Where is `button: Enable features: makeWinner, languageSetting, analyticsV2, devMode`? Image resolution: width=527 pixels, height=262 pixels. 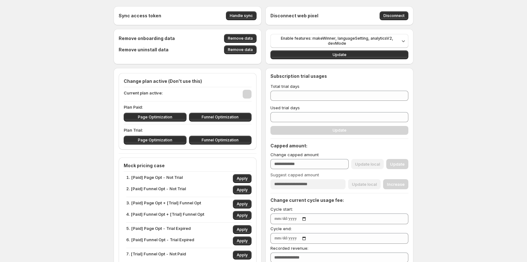 button: Enable features: makeWinner, languageSetting, analyticsV2, devMode is located at coordinates (339, 41).